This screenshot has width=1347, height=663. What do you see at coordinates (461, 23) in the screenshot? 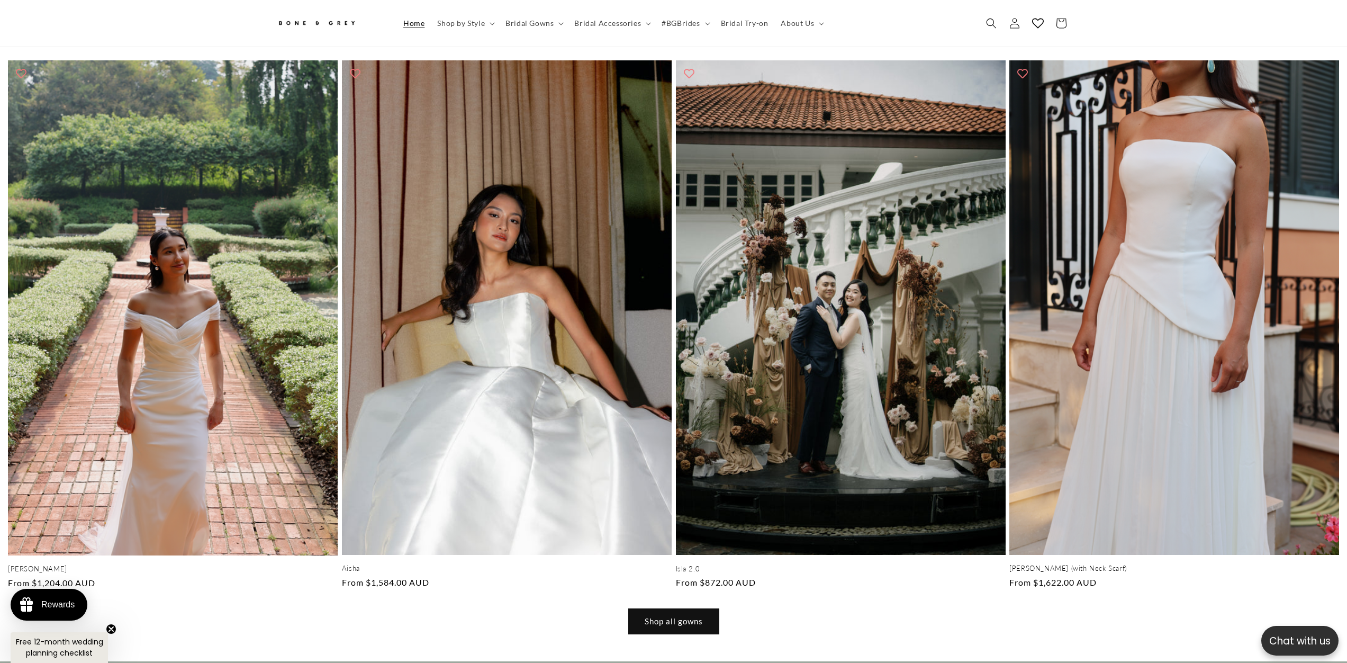
I see `span: Shop by Style` at bounding box center [461, 23].